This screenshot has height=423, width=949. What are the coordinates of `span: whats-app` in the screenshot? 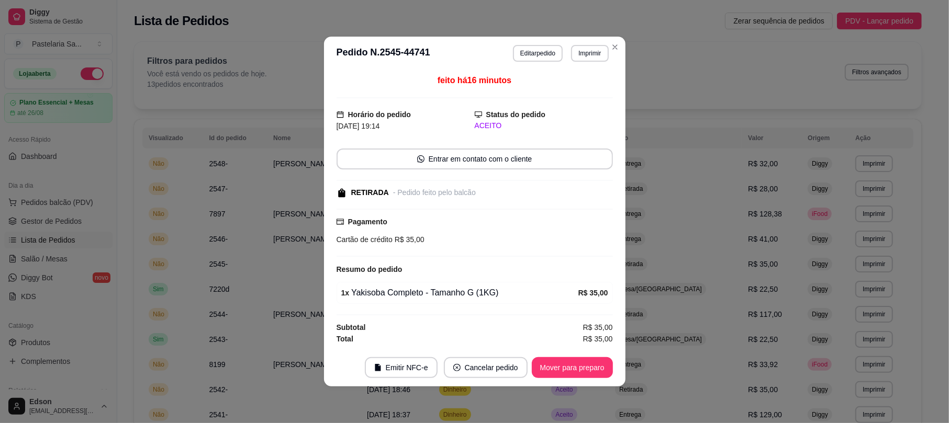 It's located at (421, 159).